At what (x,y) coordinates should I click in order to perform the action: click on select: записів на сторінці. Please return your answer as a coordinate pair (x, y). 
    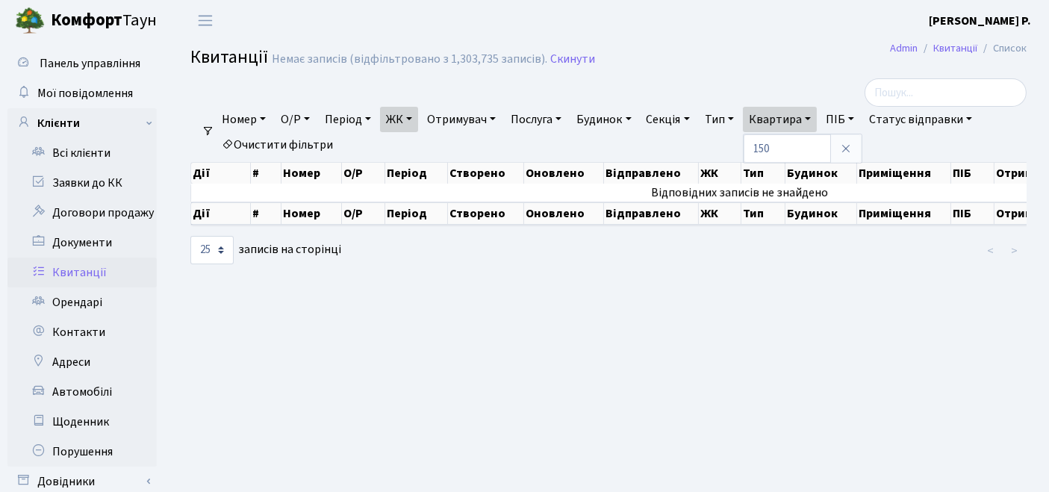
    Looking at the image, I should click on (212, 250).